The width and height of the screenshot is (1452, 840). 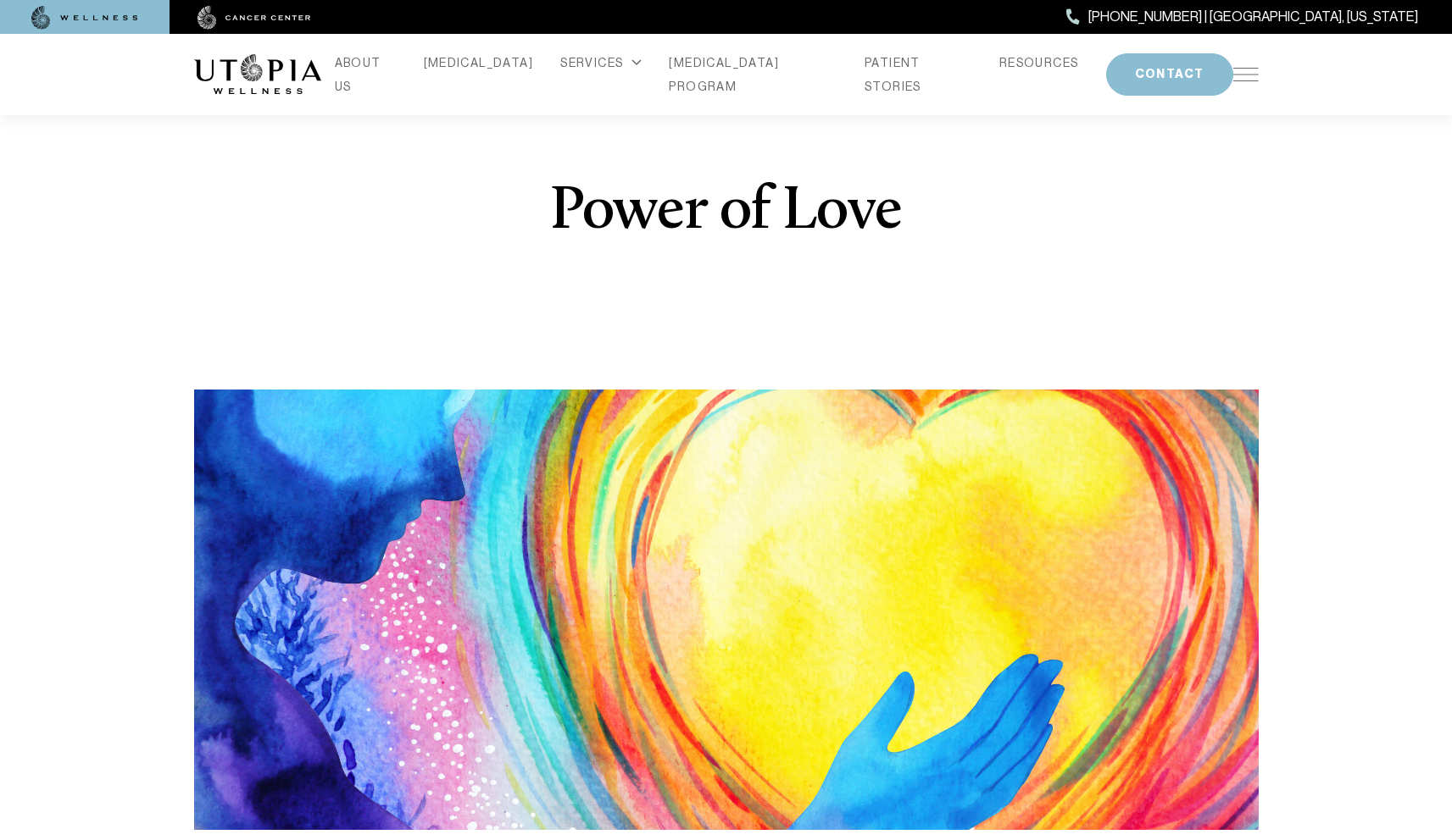 I want to click on img: icon-hamburger, so click(x=1246, y=74).